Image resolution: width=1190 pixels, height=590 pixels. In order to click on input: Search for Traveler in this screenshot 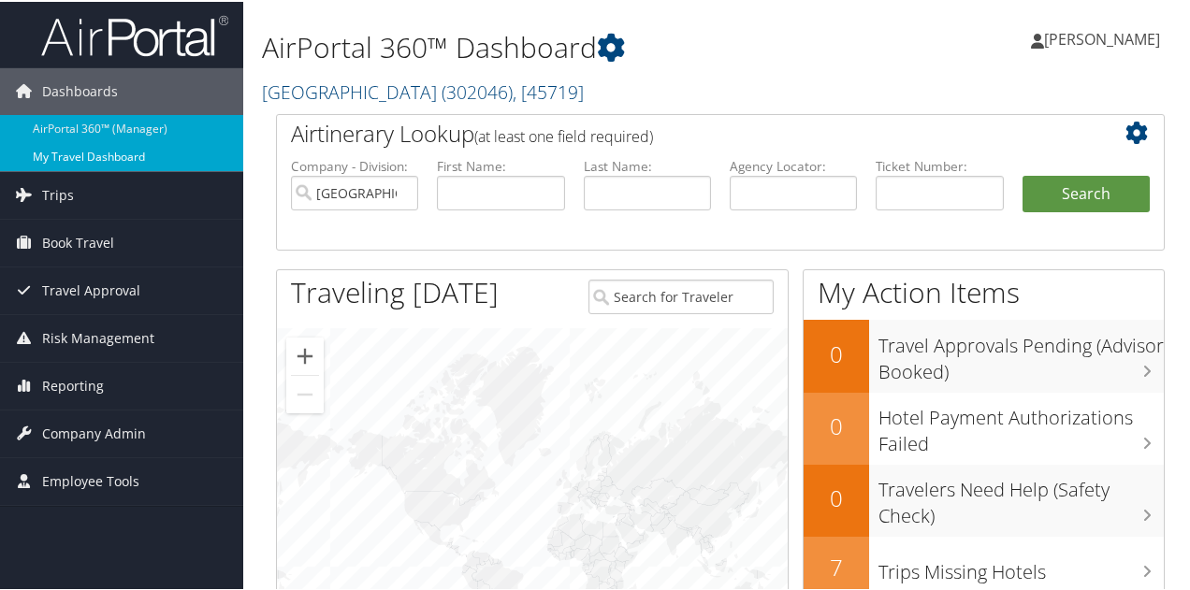, I will do `click(680, 295)`.